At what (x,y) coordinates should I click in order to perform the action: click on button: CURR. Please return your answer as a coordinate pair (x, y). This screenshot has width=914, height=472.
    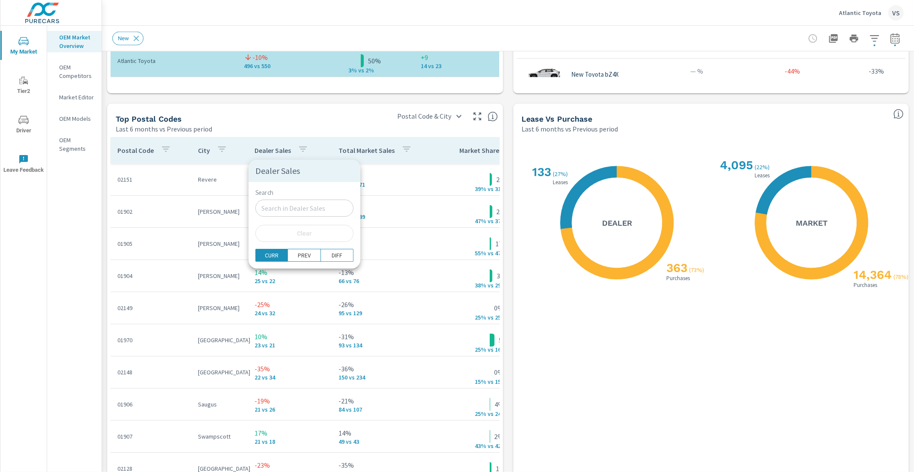
    Looking at the image, I should click on (272, 256).